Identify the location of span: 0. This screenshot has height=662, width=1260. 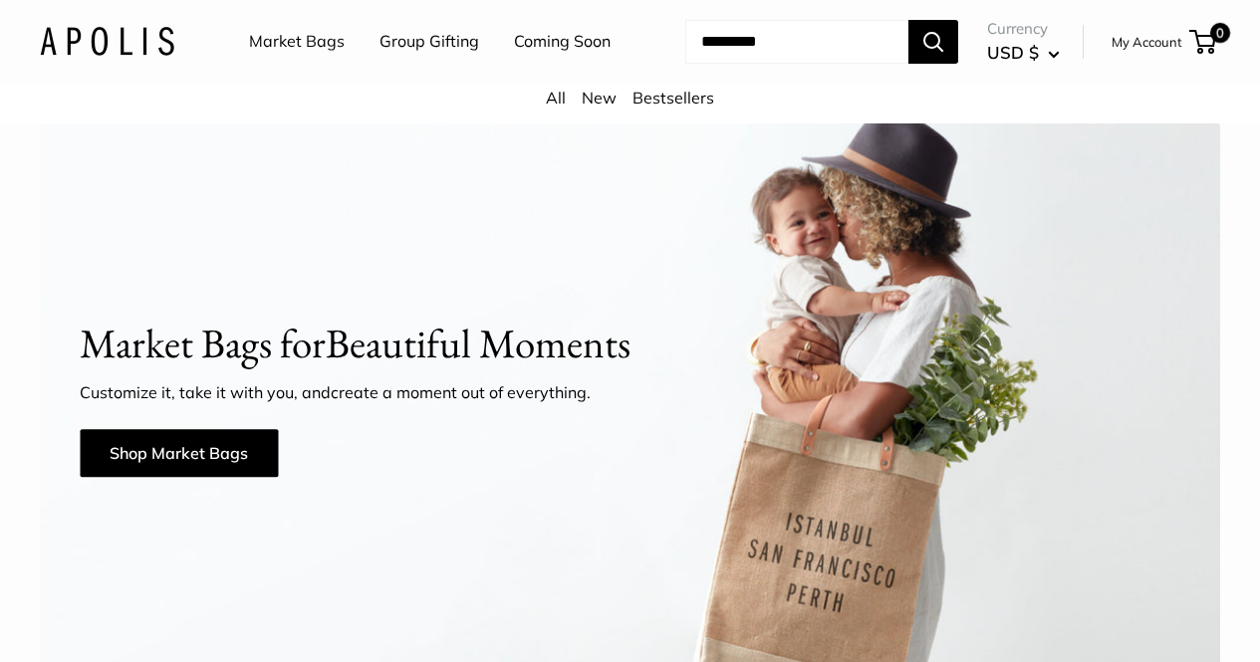
(1220, 33).